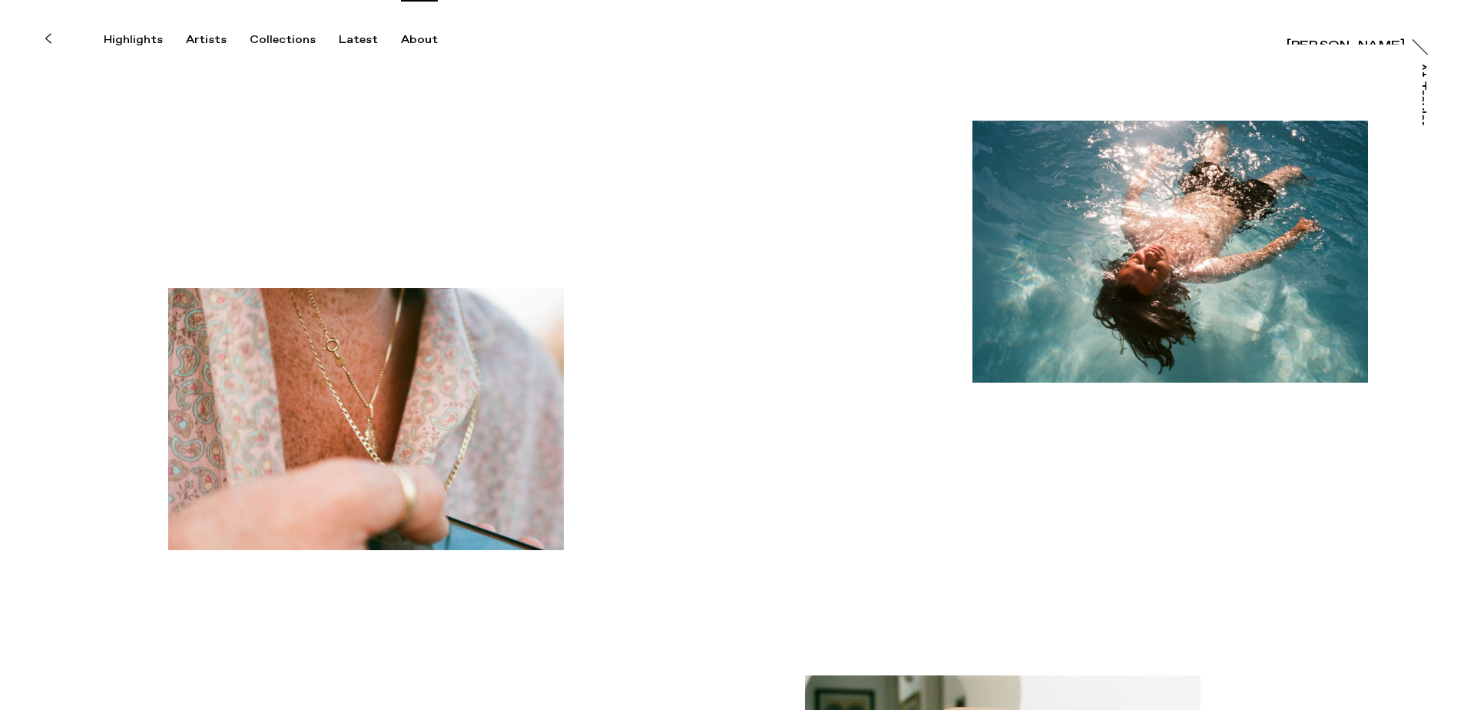 The height and width of the screenshot is (710, 1464). I want to click on div: At Trayler, so click(1421, 94).